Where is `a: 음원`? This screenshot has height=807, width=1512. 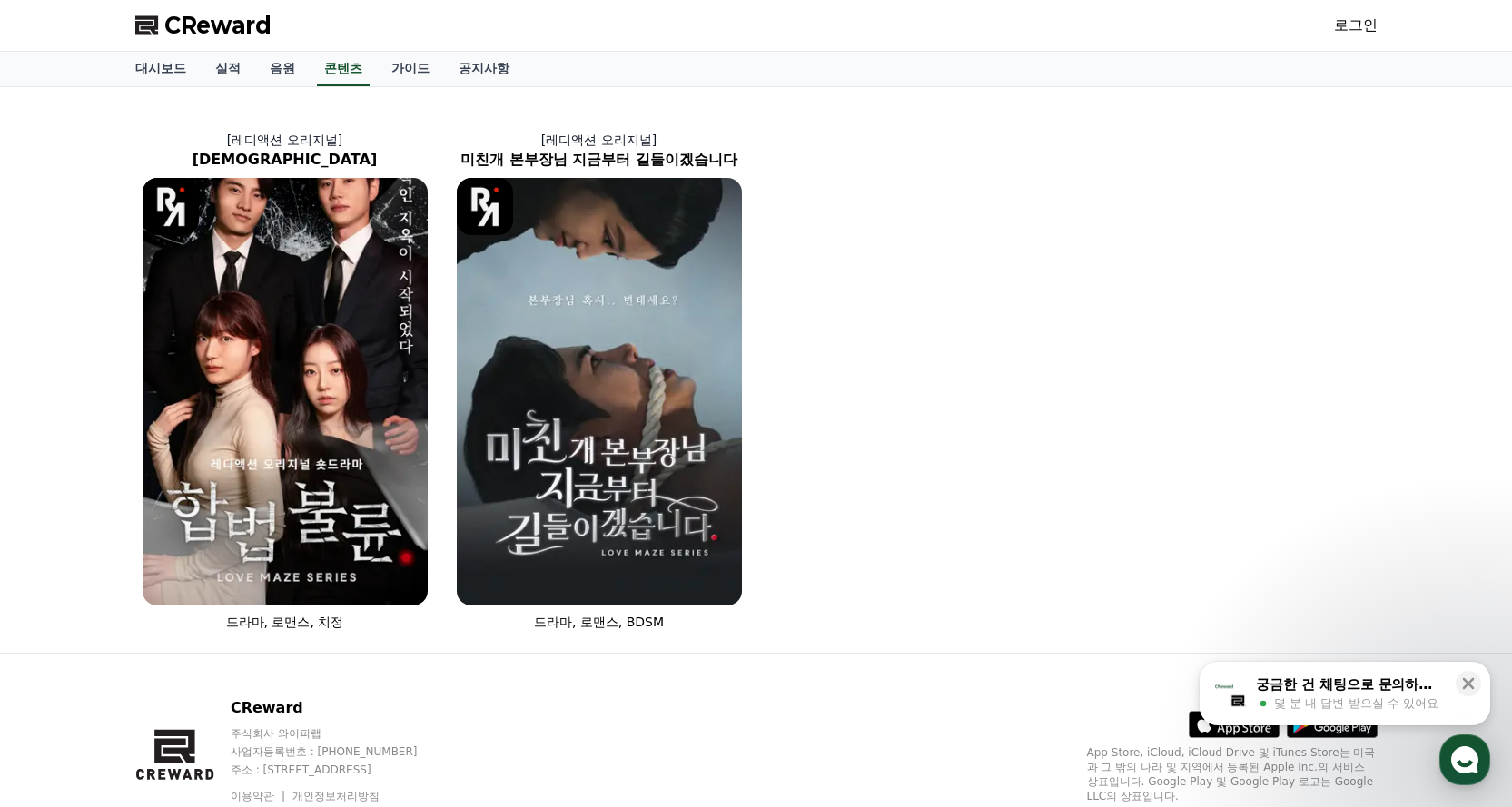 a: 음원 is located at coordinates (283, 69).